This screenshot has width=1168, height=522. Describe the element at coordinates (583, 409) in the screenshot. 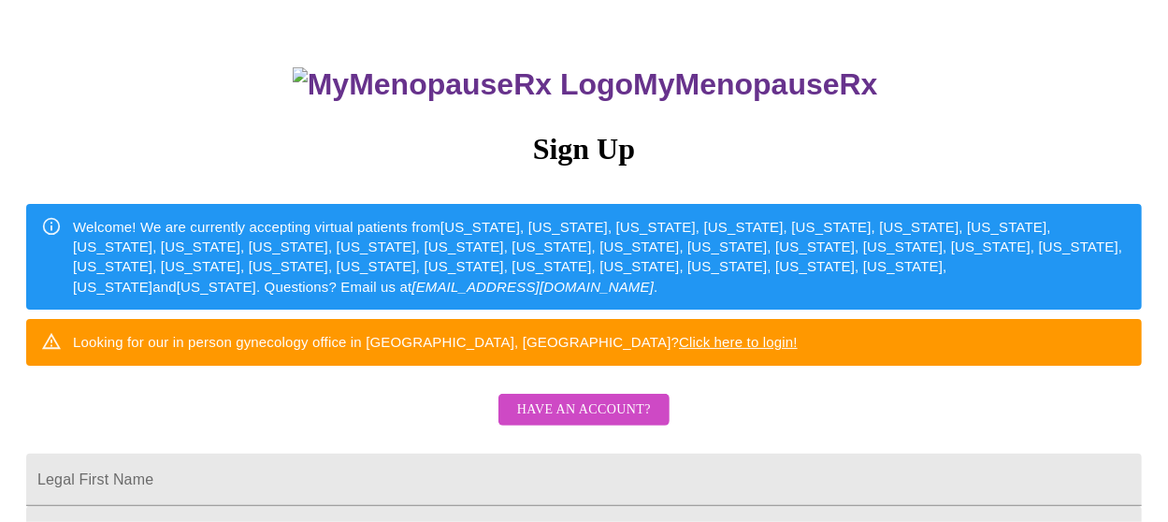

I see `button: Have an account?` at that location.